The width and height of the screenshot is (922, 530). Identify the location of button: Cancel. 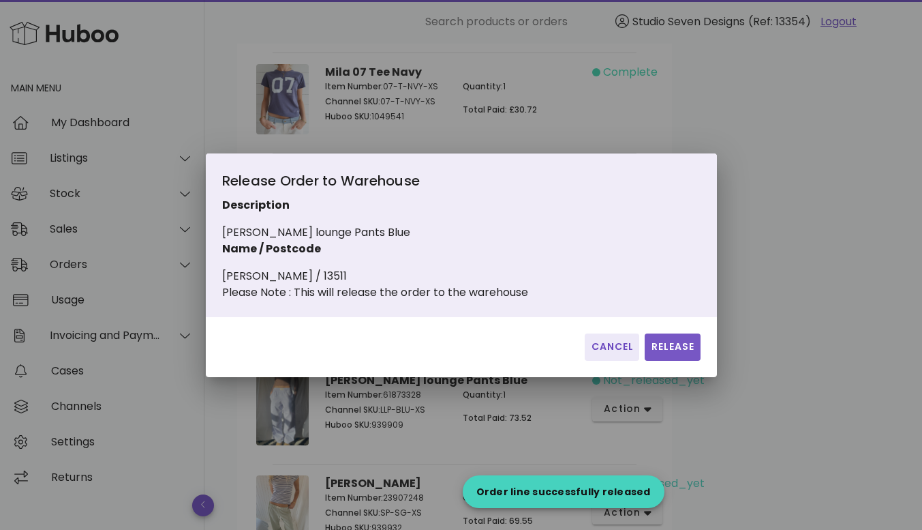
(612, 347).